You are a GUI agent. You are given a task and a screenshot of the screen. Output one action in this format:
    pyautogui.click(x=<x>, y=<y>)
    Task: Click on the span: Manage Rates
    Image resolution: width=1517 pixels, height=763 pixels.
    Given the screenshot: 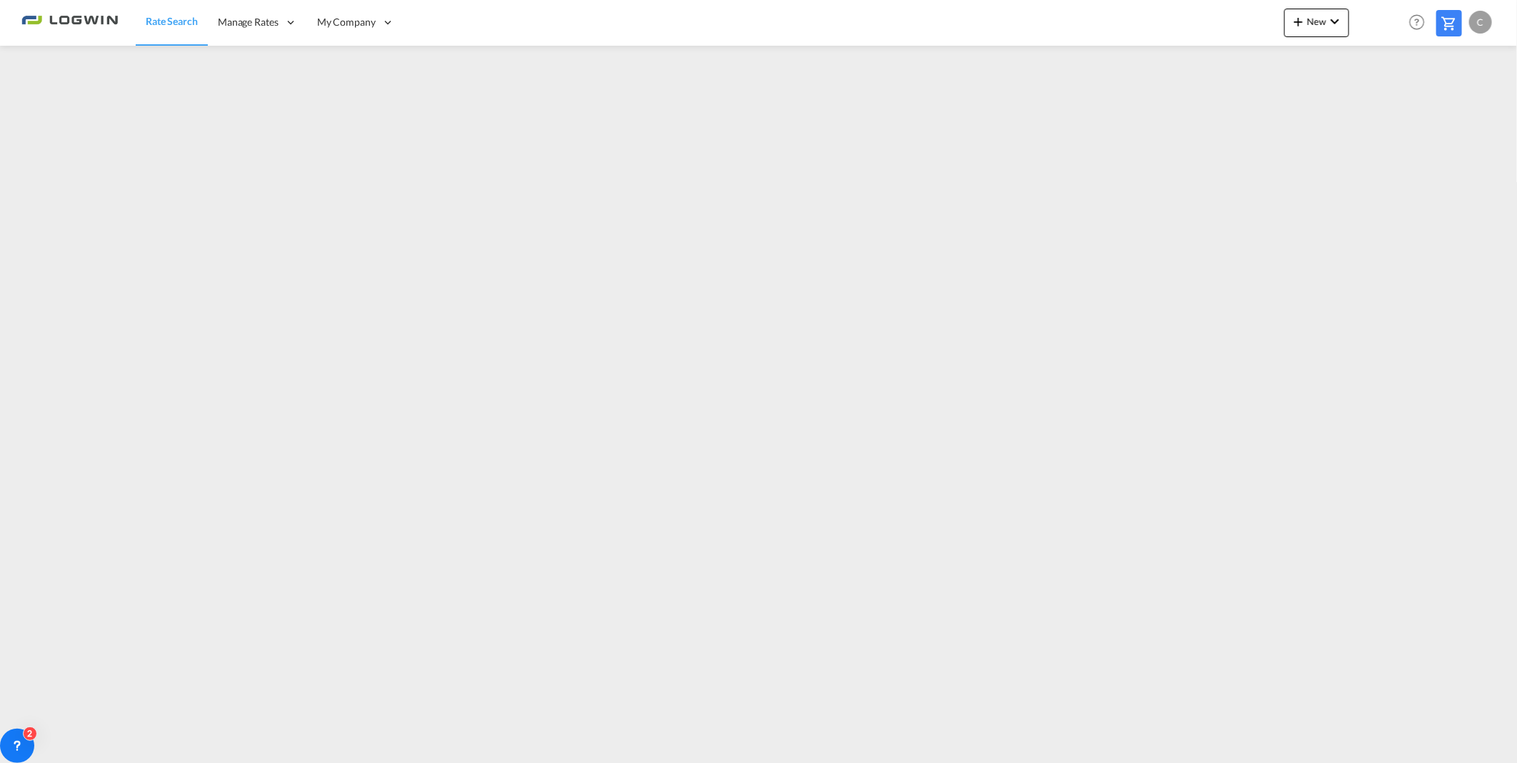 What is the action you would take?
    pyautogui.click(x=248, y=22)
    